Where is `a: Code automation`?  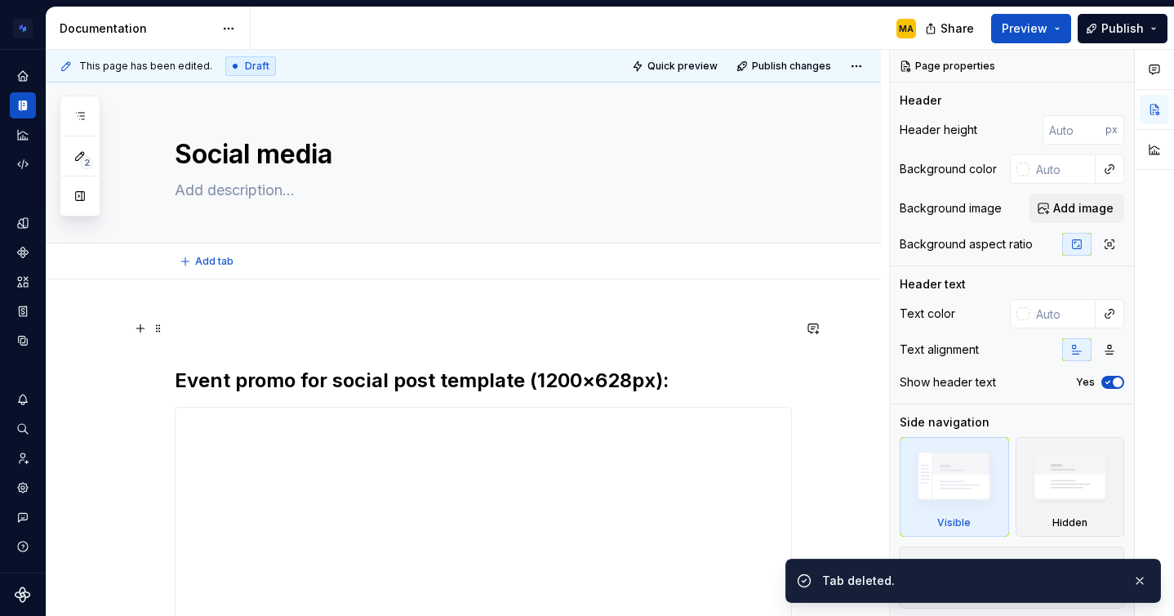
a: Code automation is located at coordinates (23, 164).